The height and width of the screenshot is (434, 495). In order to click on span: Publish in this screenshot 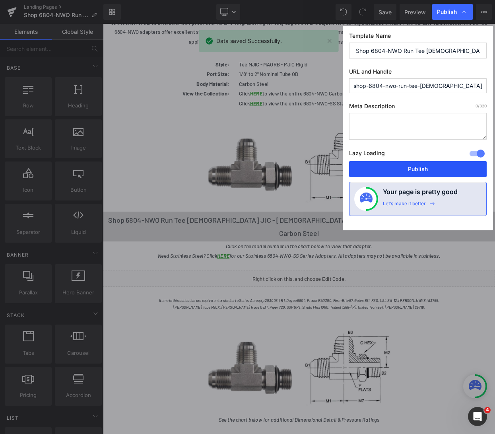, I will do `click(447, 12)`.